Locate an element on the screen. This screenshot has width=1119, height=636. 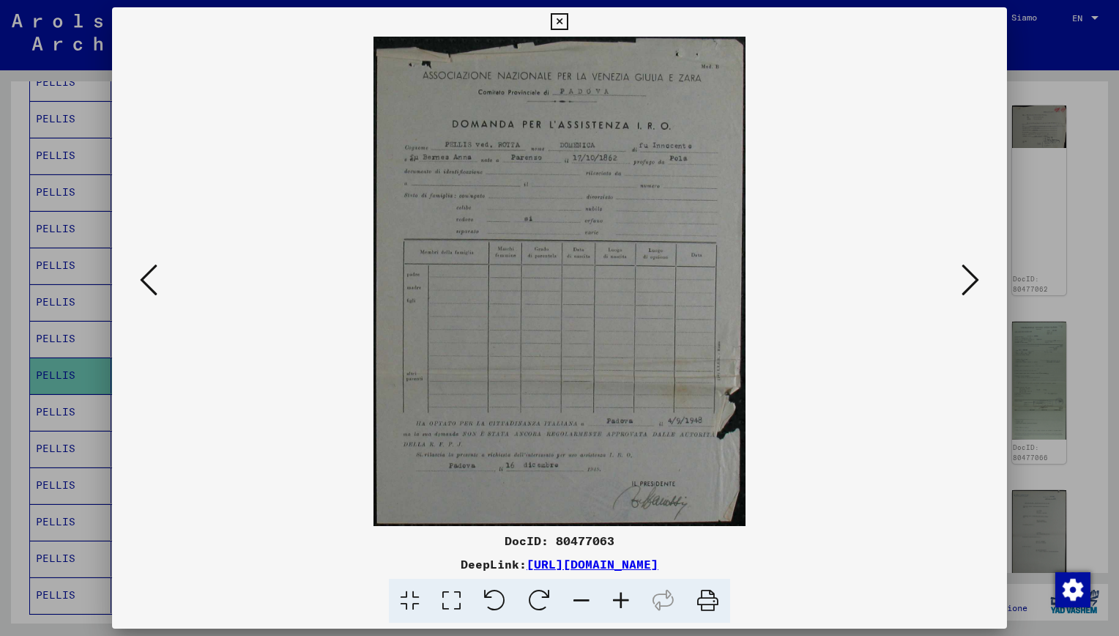
div: Modifica consenso is located at coordinates (1073, 589).